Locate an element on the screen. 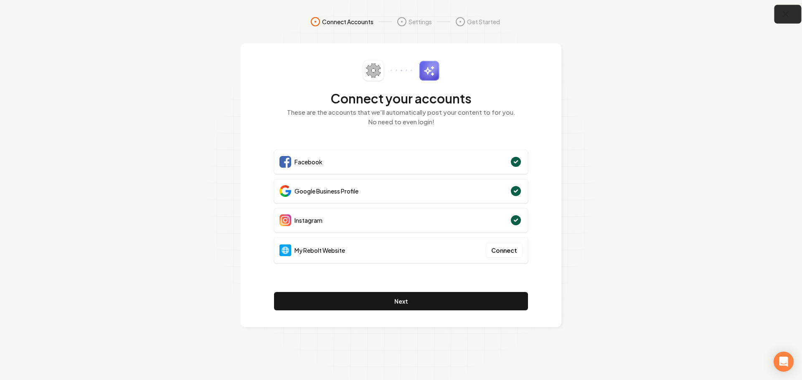  img: Instagram is located at coordinates (285, 220).